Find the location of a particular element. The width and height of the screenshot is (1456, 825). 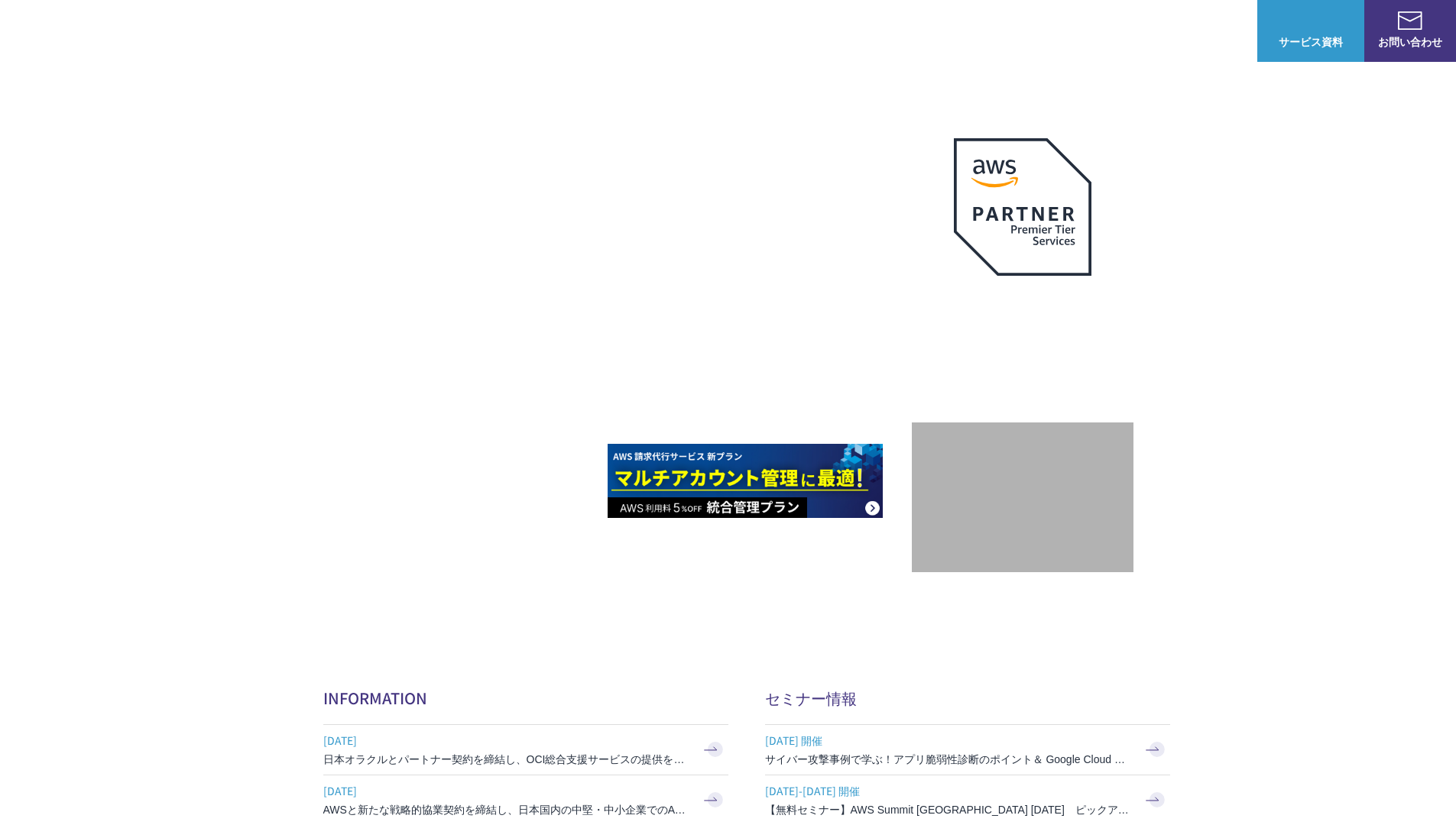

h3: サイバー攻撃事例で学ぶ！アプリ脆弱性診断のポイント＆ Google Cloud セキュリティ対策 is located at coordinates (948, 759).